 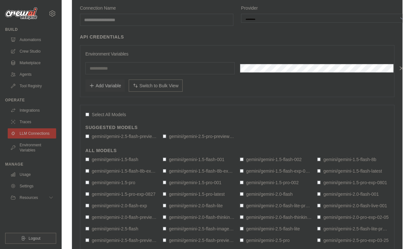 I want to click on input: gemini/gemini-2.0-flash-preview-image-generation, so click(x=87, y=217).